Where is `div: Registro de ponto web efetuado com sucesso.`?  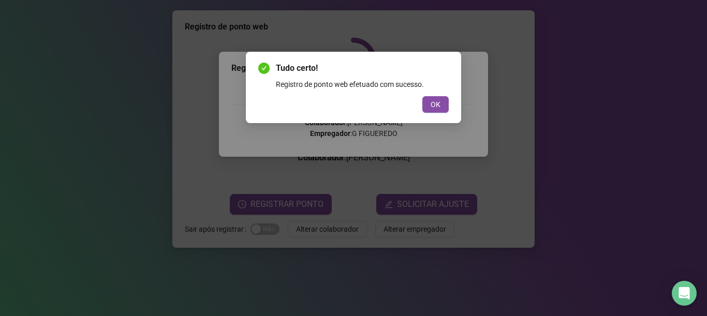
div: Registro de ponto web efetuado com sucesso. is located at coordinates (362, 84).